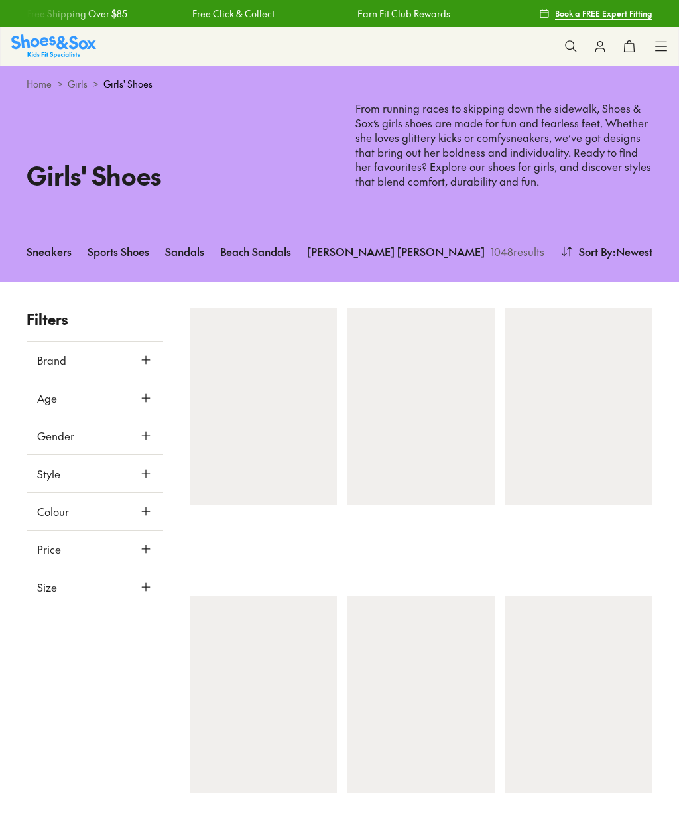 The height and width of the screenshot is (835, 679). What do you see at coordinates (49, 251) in the screenshot?
I see `a: Sneakers` at bounding box center [49, 251].